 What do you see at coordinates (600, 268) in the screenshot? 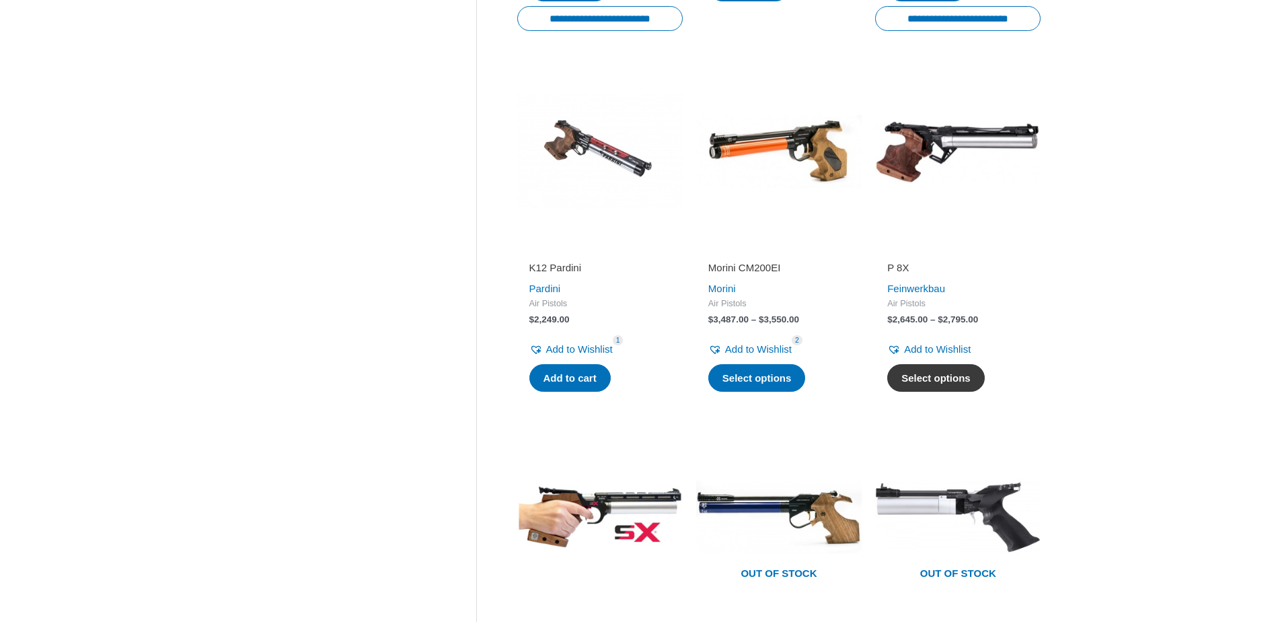
I see `h2: K12 Pardini` at bounding box center [600, 268].